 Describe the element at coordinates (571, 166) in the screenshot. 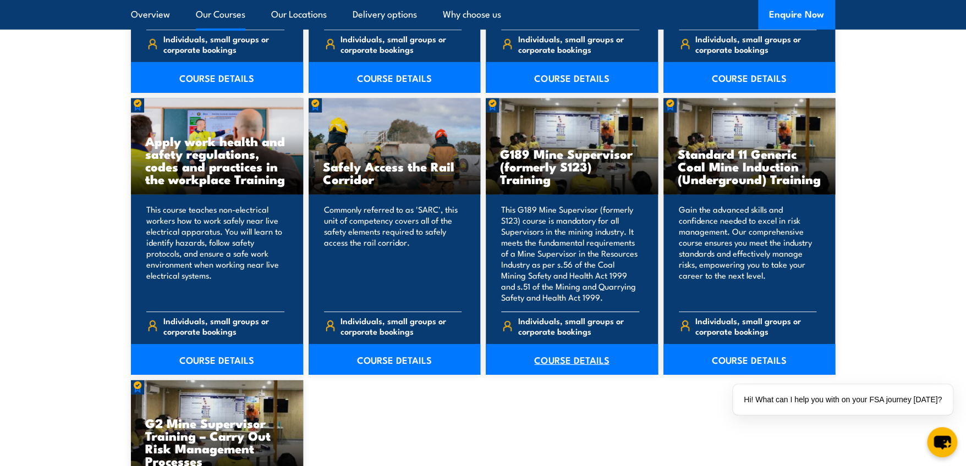

I see `h3: G189 Mine Supervisor (formerly S123) Training` at that location.